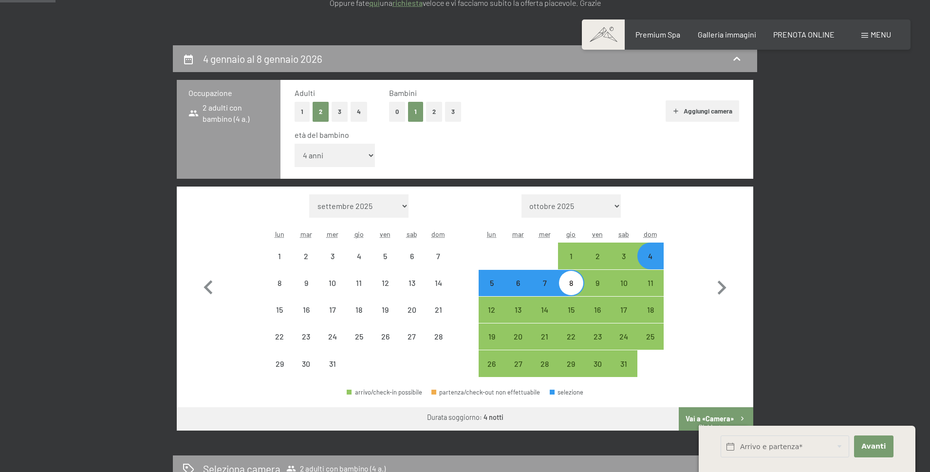 The height and width of the screenshot is (472, 930). Describe the element at coordinates (544, 336) in the screenshot. I see `div: Wed Jan 21 2026` at that location.